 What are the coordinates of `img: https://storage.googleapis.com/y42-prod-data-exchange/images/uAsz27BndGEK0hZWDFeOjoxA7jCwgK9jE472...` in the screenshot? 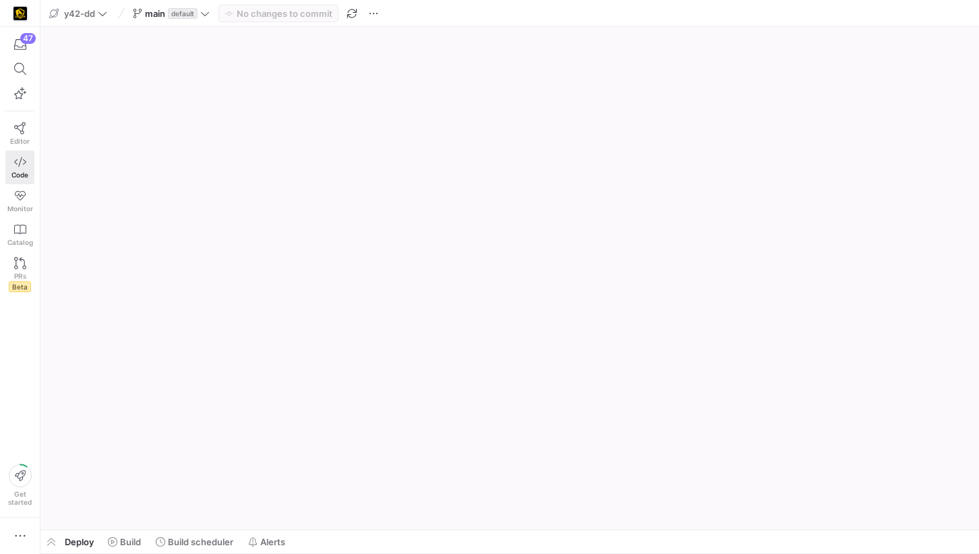 It's located at (20, 13).